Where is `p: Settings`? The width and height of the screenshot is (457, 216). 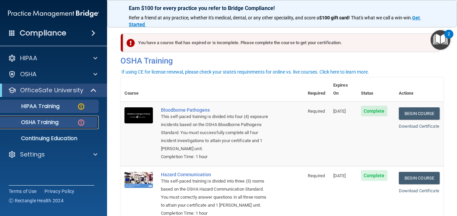 p: Settings is located at coordinates (32, 155).